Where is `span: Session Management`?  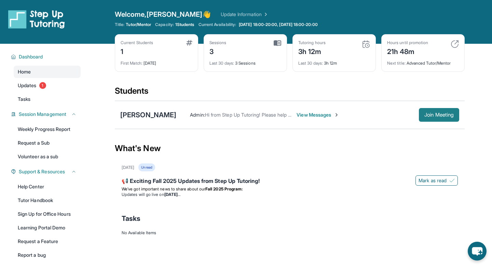
span: Session Management is located at coordinates (42, 114).